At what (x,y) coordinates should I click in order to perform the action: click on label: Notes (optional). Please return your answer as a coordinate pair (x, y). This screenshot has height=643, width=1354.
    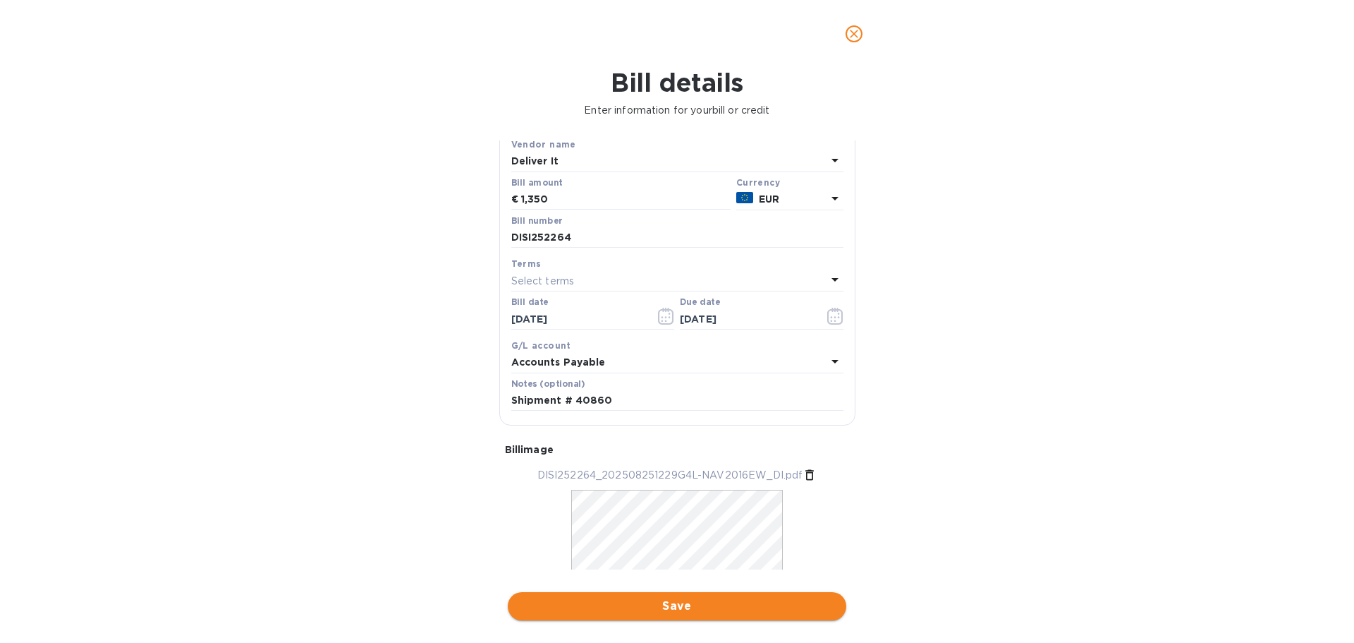
    Looking at the image, I should click on (548, 384).